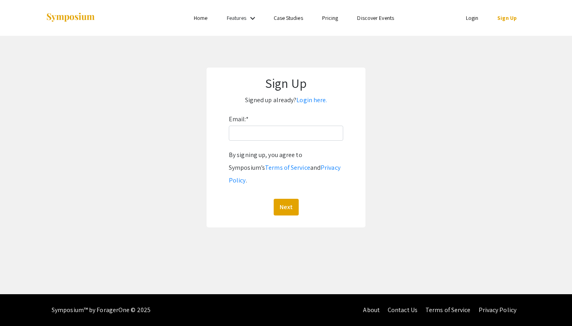  Describe the element at coordinates (286, 100) in the screenshot. I see `p: Signed up already?` at that location.